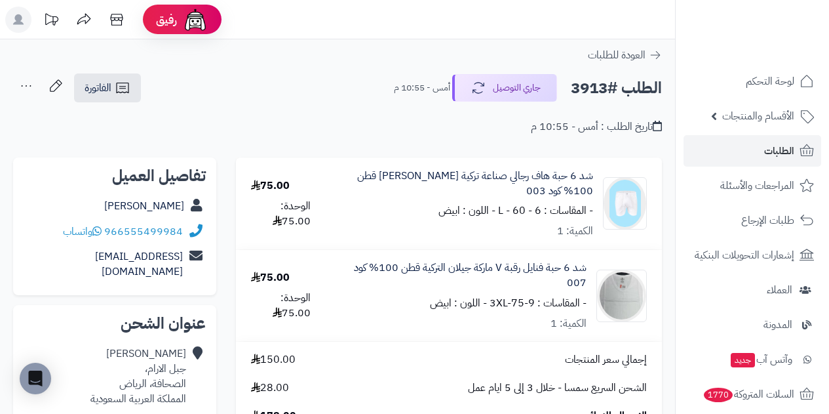  What do you see at coordinates (752, 359) in the screenshot?
I see `a: وآتس آبجديد` at bounding box center [752, 359].